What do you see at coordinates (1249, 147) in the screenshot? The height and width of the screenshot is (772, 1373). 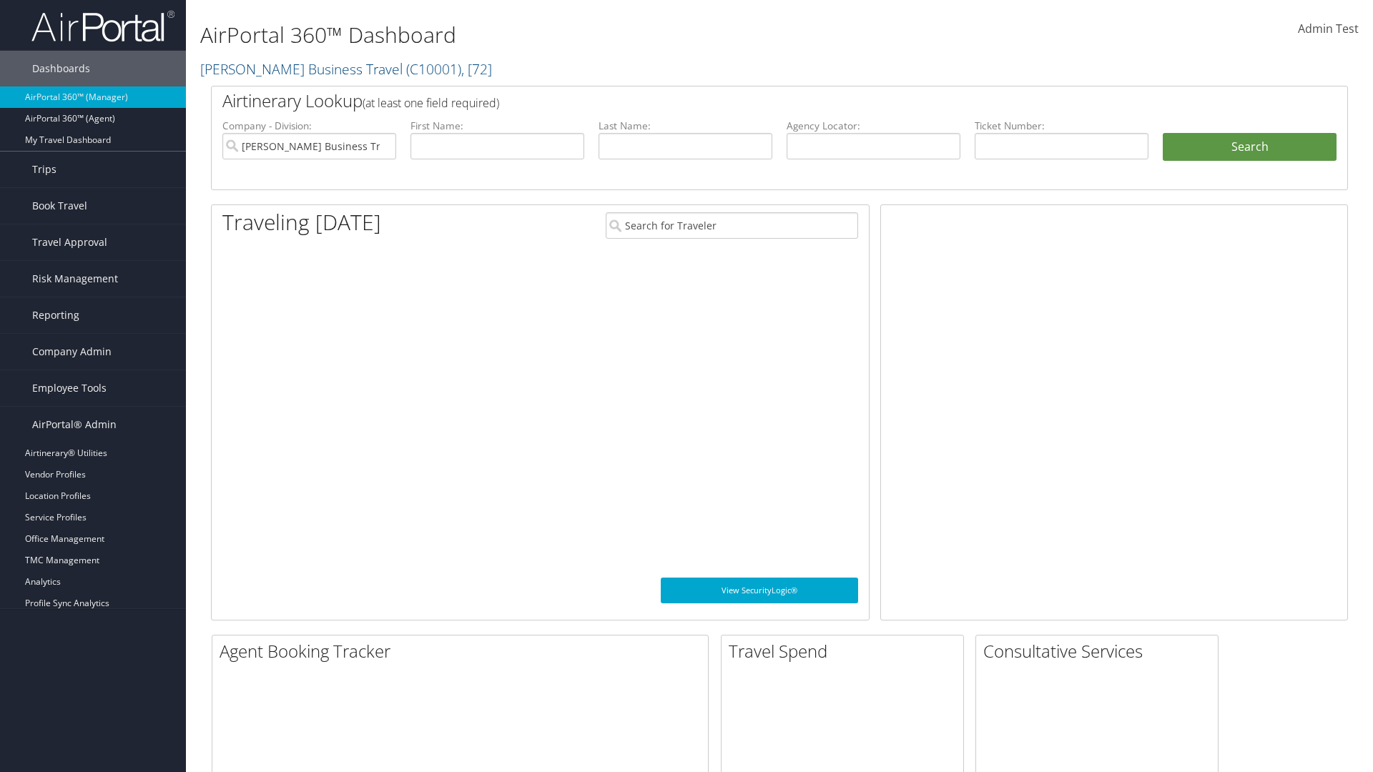 I see `button: Search` at bounding box center [1249, 147].